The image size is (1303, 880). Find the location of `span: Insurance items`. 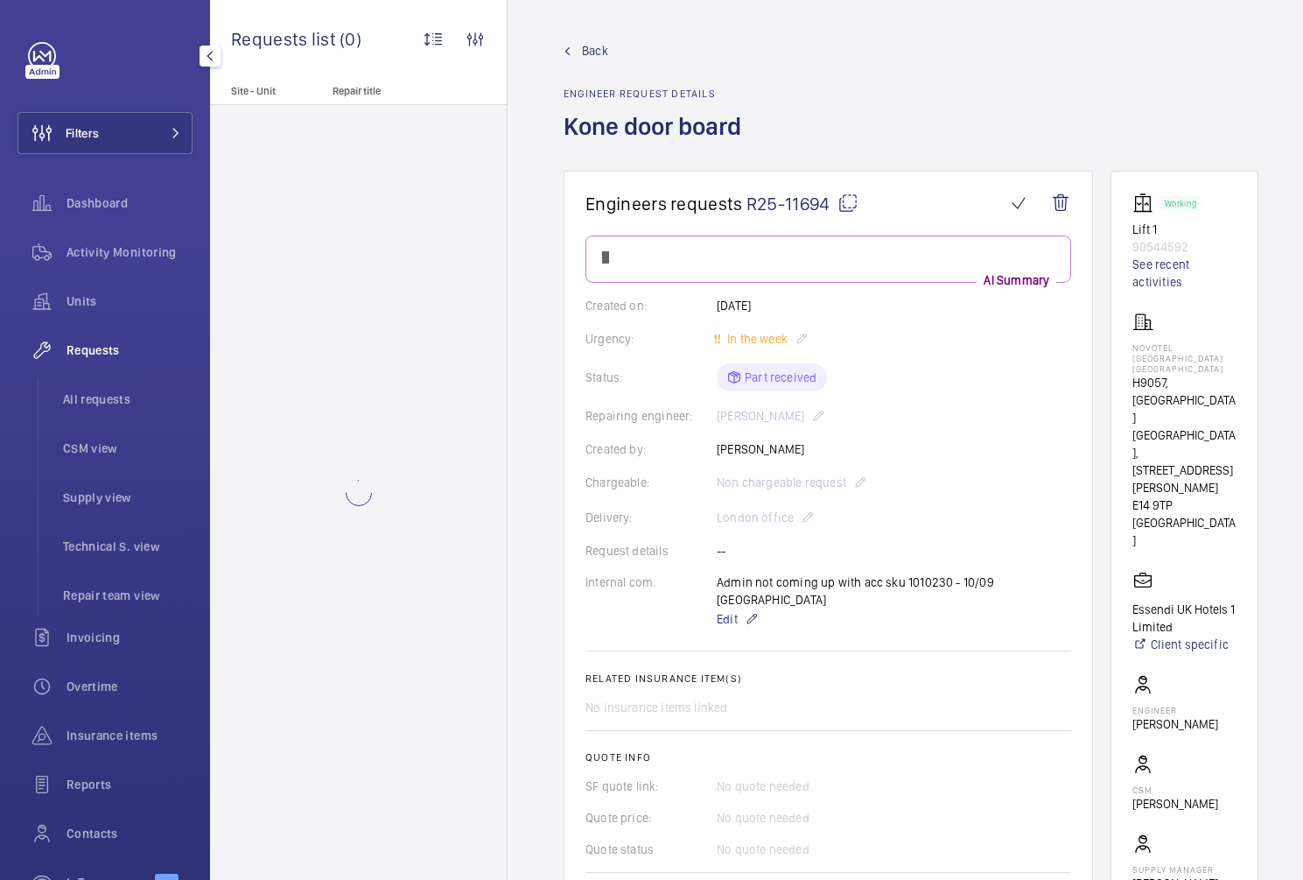

span: Insurance items is located at coordinates (130, 735).